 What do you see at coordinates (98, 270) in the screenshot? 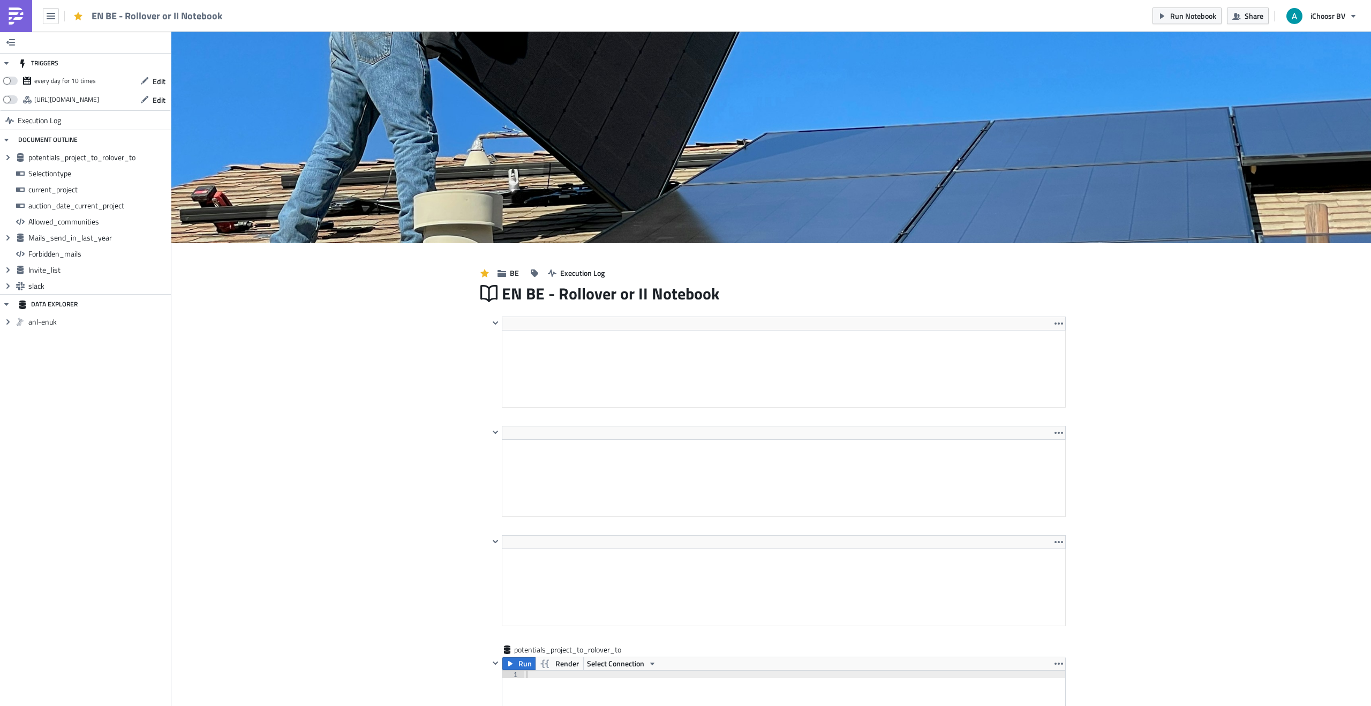
I see `span: Invite_list` at bounding box center [98, 270].